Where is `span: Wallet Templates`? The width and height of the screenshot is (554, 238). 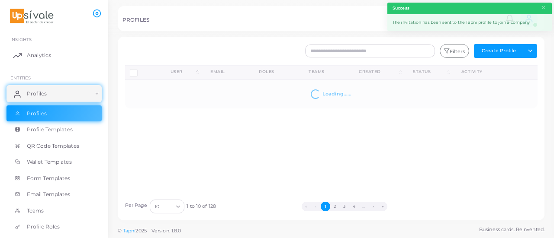 span: Wallet Templates is located at coordinates (49, 162).